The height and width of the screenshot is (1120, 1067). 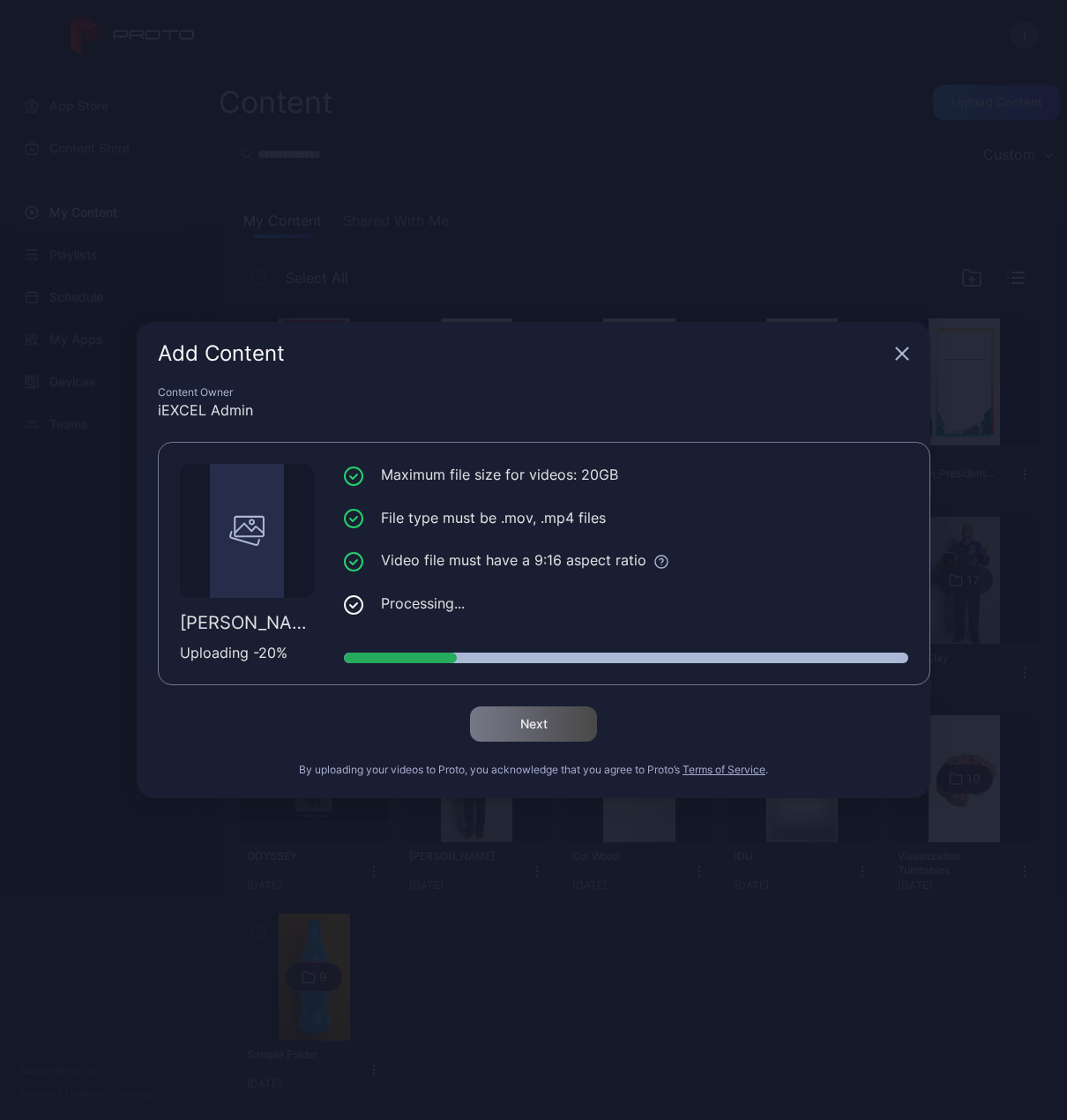 What do you see at coordinates (523, 354) in the screenshot?
I see `div: Add Content` at bounding box center [523, 354].